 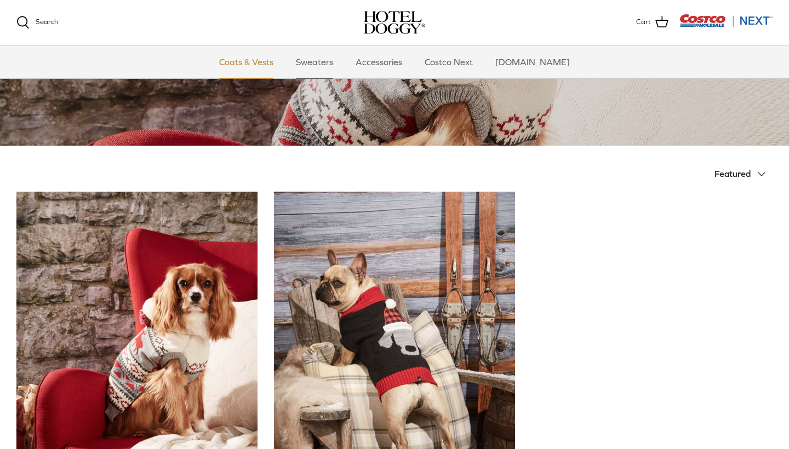 I want to click on a: Visit Costco Next, so click(x=726, y=25).